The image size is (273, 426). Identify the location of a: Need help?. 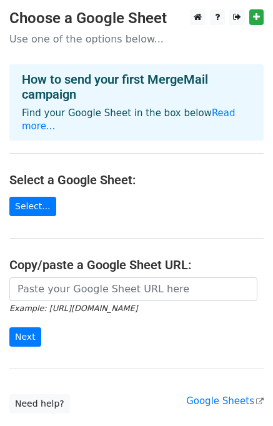
(39, 403).